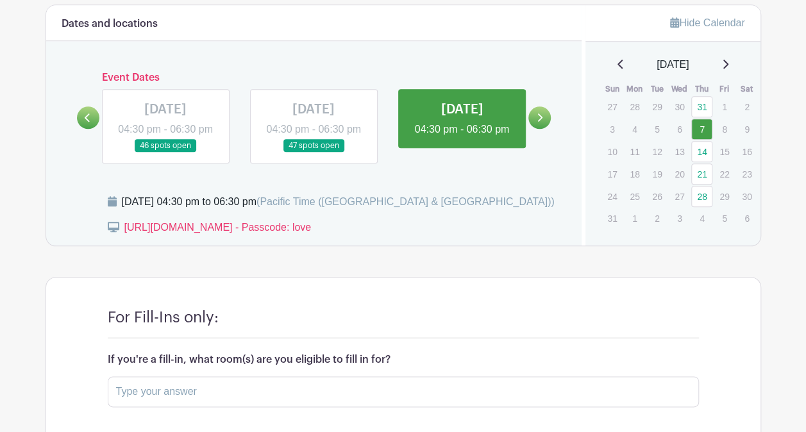 This screenshot has width=806, height=432. I want to click on h6: If you're a fill-in, what room(s) are you eligible to fill in for?, so click(403, 360).